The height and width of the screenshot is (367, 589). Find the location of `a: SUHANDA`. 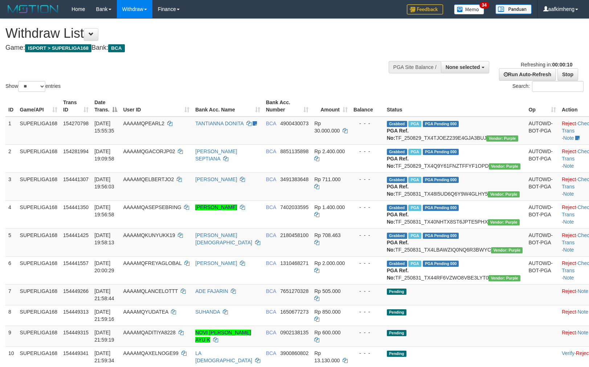

a: SUHANDA is located at coordinates (208, 312).